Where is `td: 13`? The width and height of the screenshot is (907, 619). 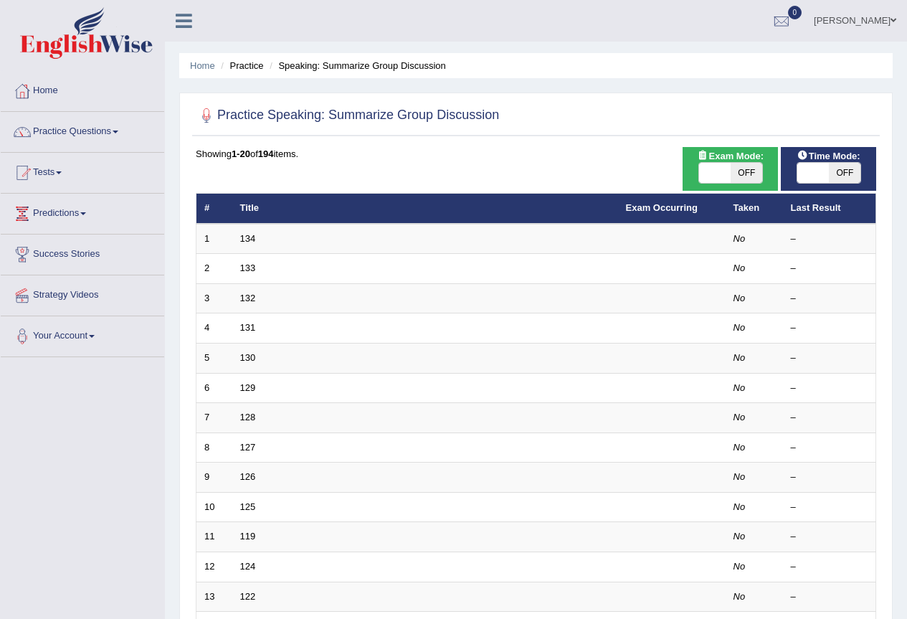
td: 13 is located at coordinates (214, 597).